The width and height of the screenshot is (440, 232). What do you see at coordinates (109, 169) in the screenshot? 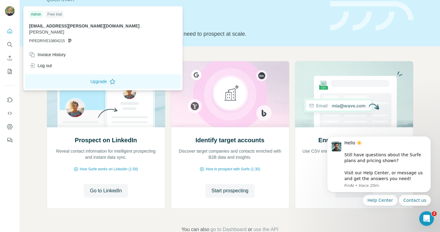
I see `span: How Surfe works on LinkedIn (1:58)` at bounding box center [109, 169].